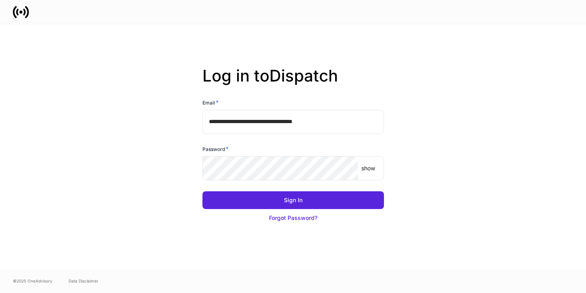  What do you see at coordinates (84, 281) in the screenshot?
I see `a: Data Disclaimer` at bounding box center [84, 281].